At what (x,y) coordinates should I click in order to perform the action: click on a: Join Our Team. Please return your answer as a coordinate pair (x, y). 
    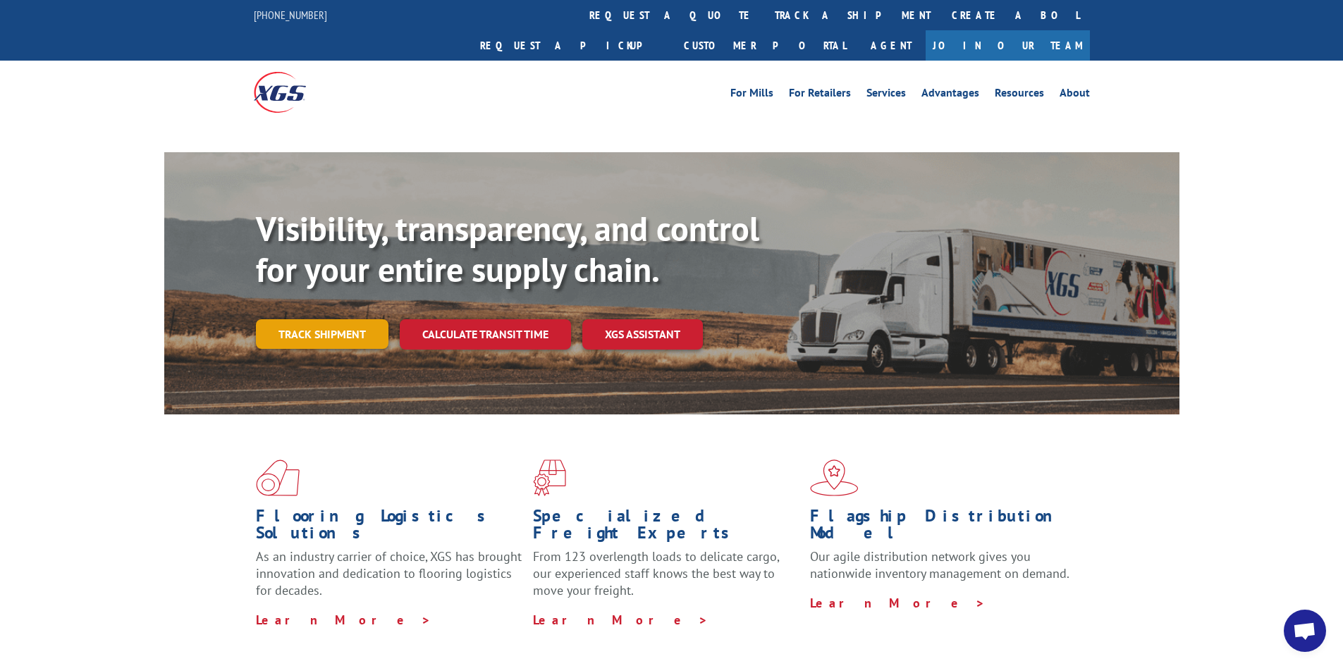
    Looking at the image, I should click on (1008, 45).